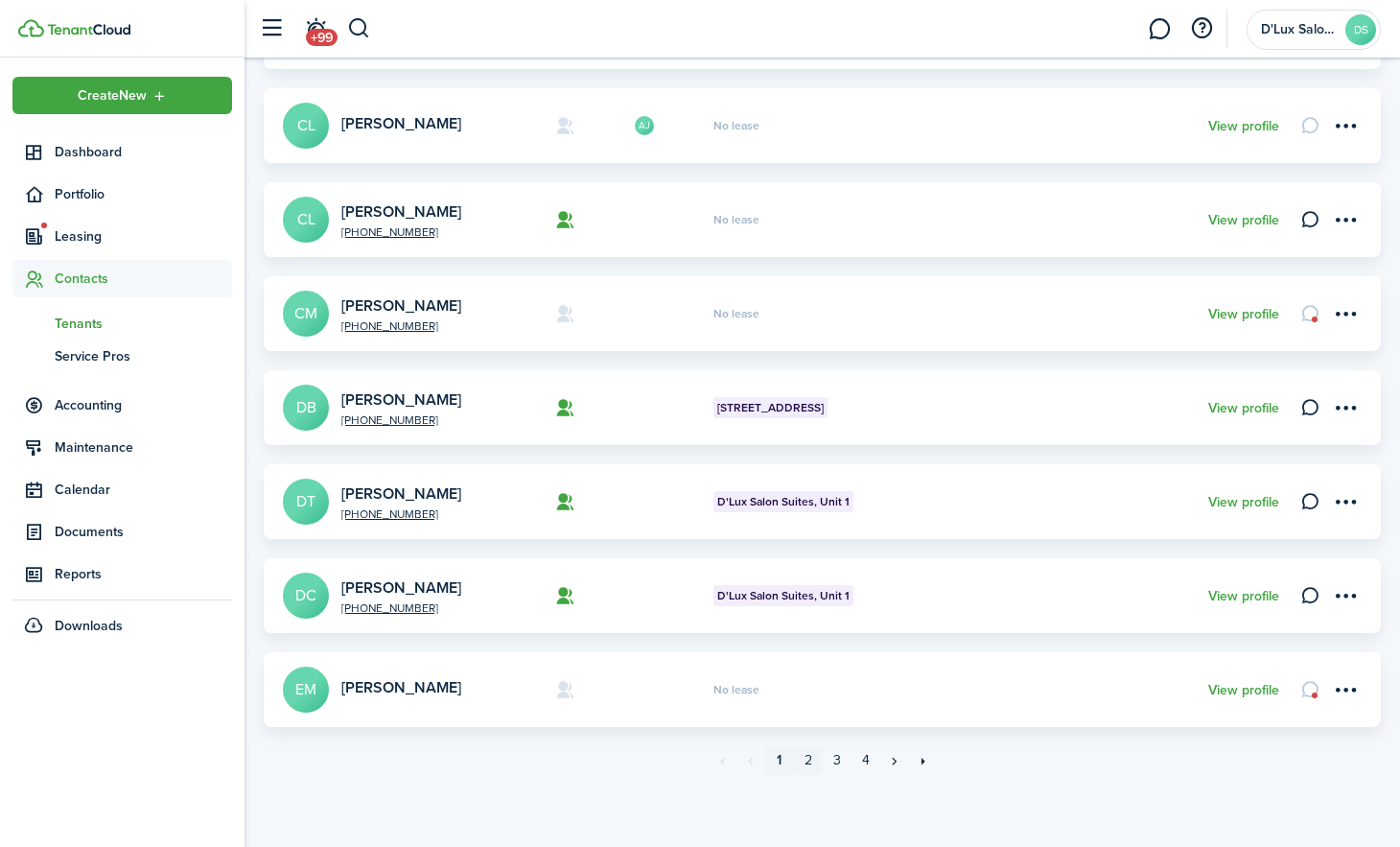 The image size is (1400, 847). Describe the element at coordinates (306, 689) in the screenshot. I see `a: EM` at that location.